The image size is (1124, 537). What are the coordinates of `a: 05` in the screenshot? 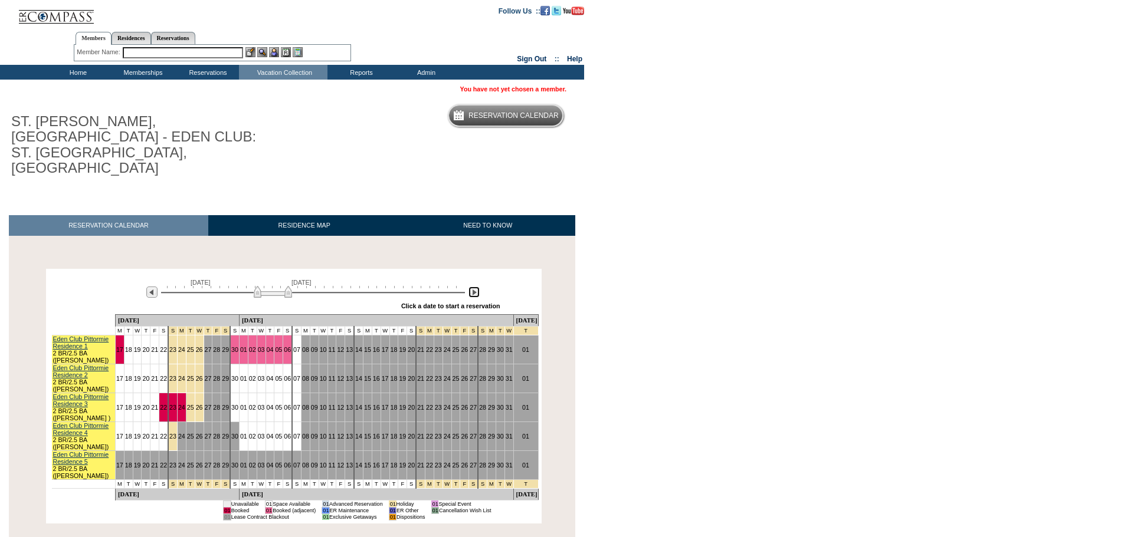 It's located at (278, 379).